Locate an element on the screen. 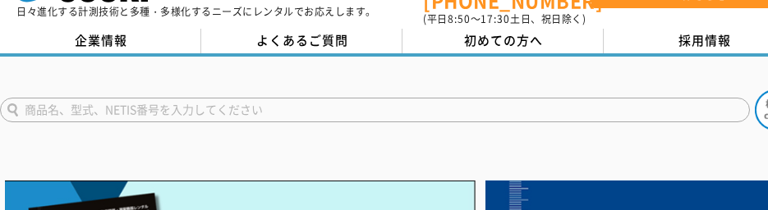 The height and width of the screenshot is (210, 768). a: 初めての方へ is located at coordinates (503, 41).